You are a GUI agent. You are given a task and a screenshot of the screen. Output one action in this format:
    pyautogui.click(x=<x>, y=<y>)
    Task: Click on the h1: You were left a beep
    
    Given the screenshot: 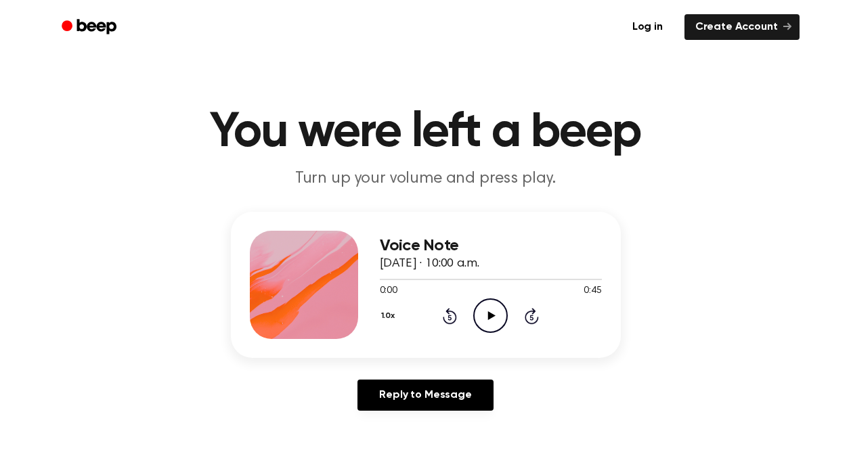 What is the action you would take?
    pyautogui.click(x=426, y=133)
    